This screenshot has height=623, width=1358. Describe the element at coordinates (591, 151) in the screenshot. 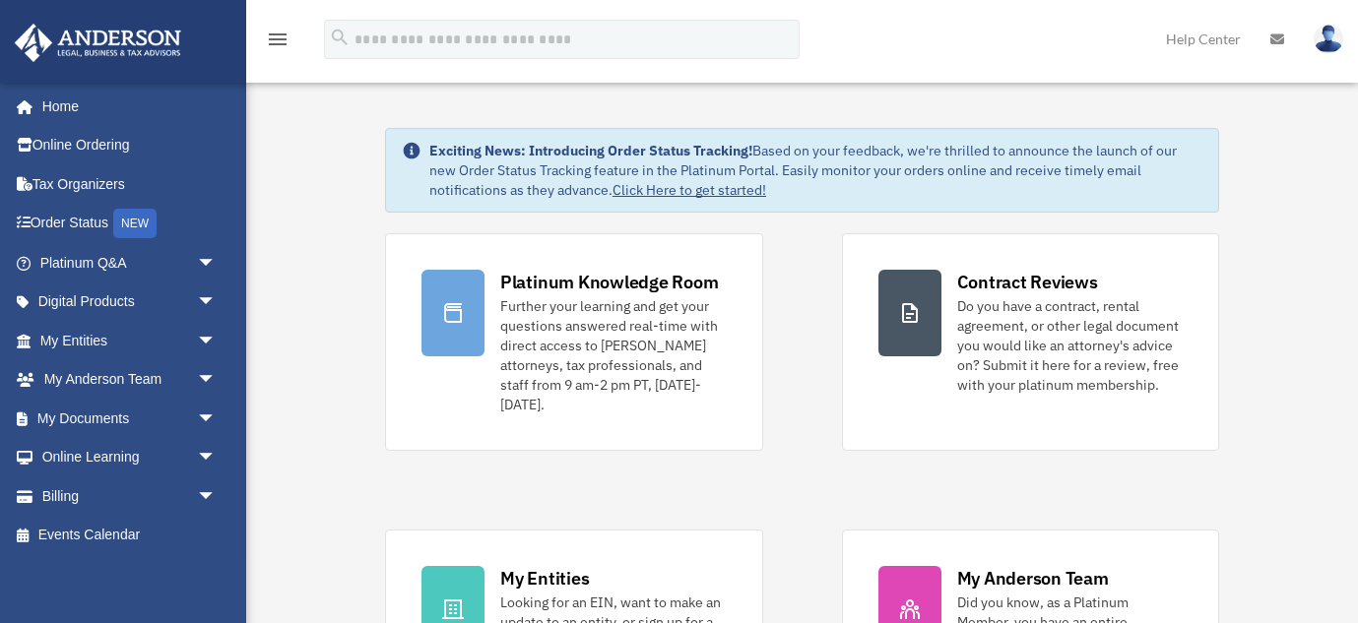

I see `strong: Exciting News: Introducing Order Status Tracking!` at that location.